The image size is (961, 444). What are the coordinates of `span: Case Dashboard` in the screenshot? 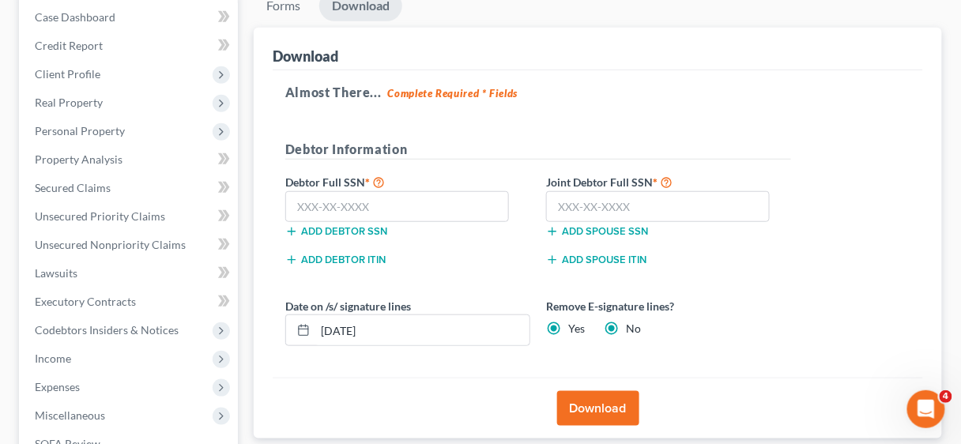 It's located at (75, 17).